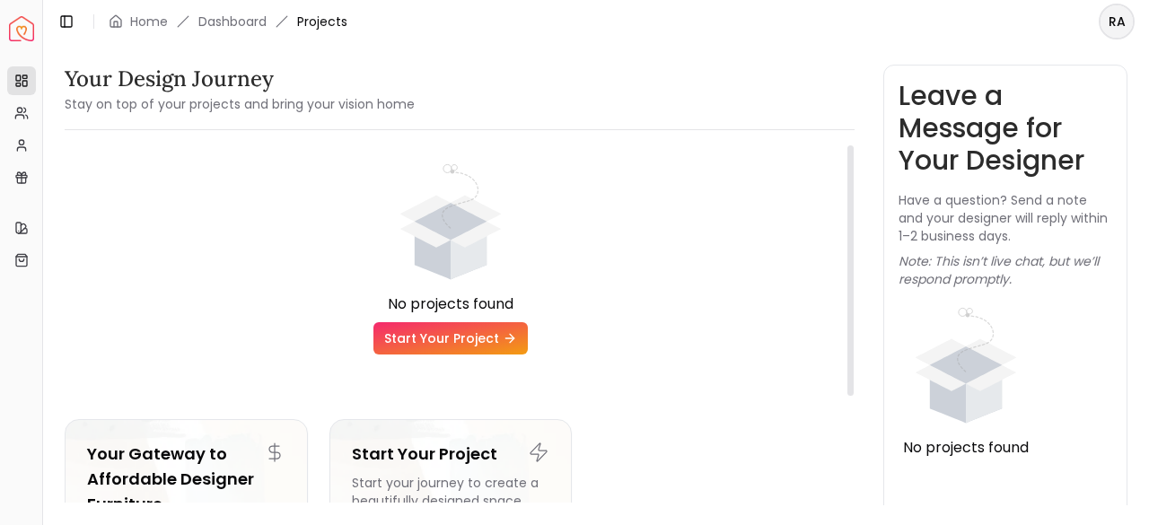 This screenshot has height=525, width=1149. Describe the element at coordinates (1117, 22) in the screenshot. I see `span: RA` at that location.